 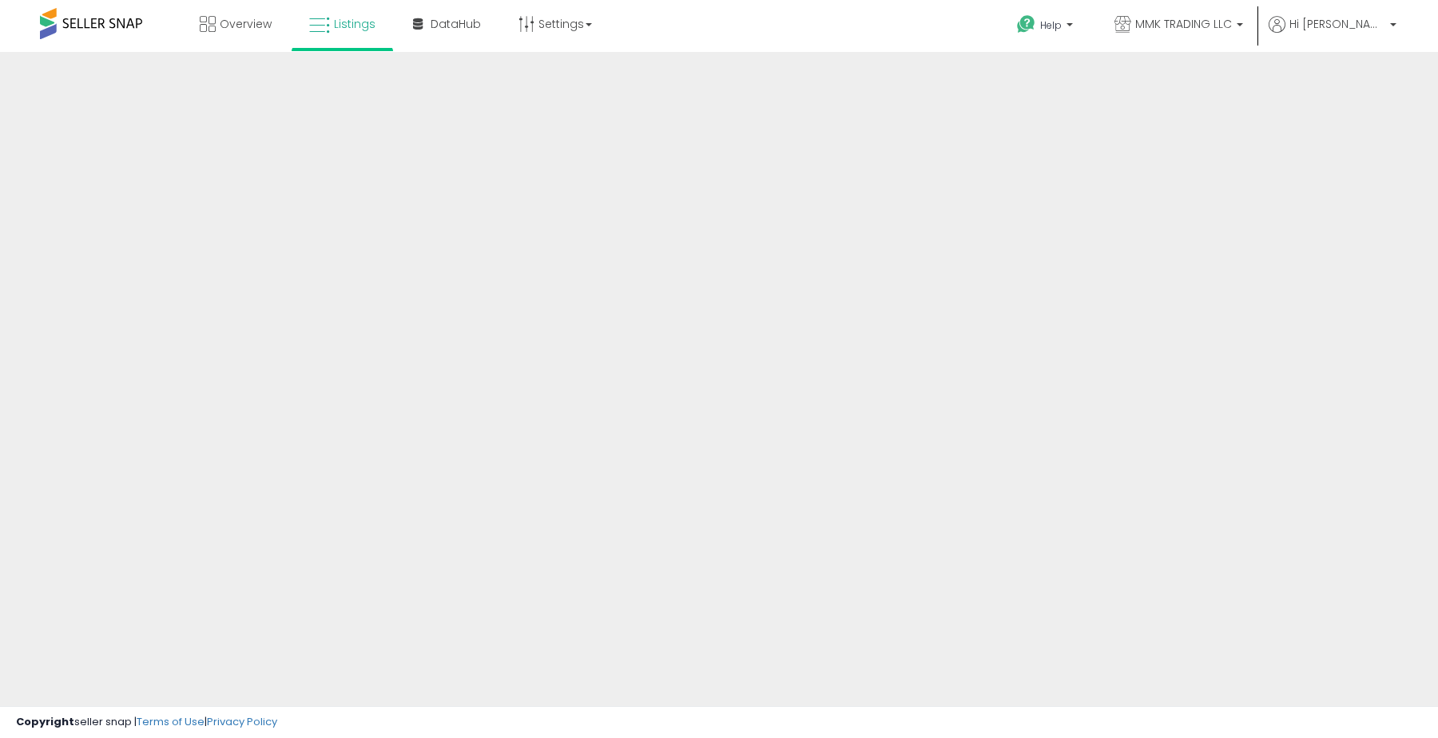 What do you see at coordinates (245, 24) in the screenshot?
I see `span: Overview` at bounding box center [245, 24].